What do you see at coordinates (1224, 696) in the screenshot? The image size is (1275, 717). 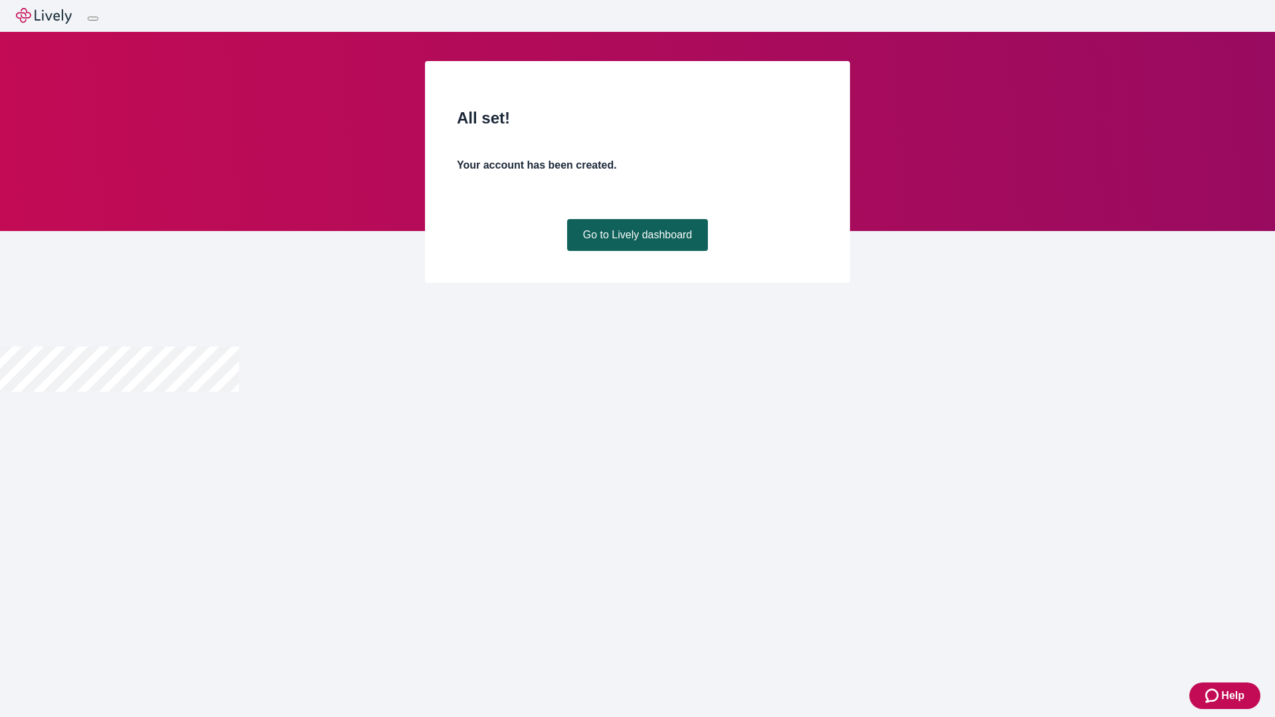 I see `button: Zendesk support iconHelp` at bounding box center [1224, 696].